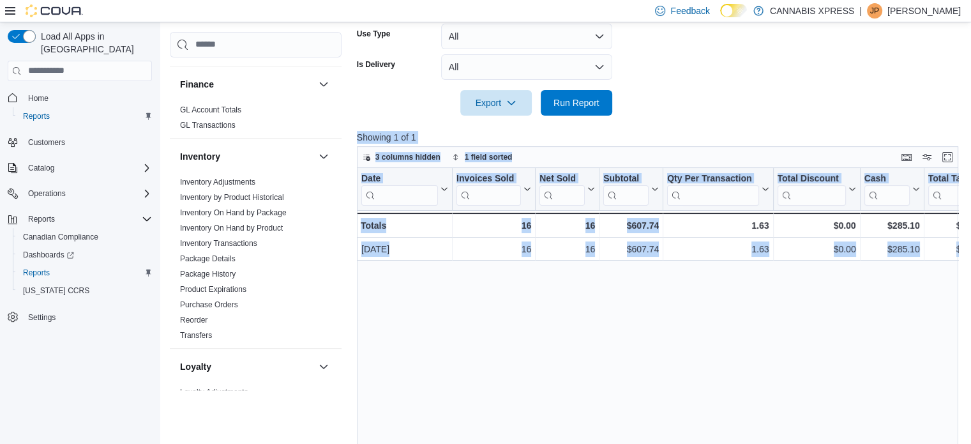 This screenshot has width=971, height=444. I want to click on a: Inventory Adjustments, so click(218, 182).